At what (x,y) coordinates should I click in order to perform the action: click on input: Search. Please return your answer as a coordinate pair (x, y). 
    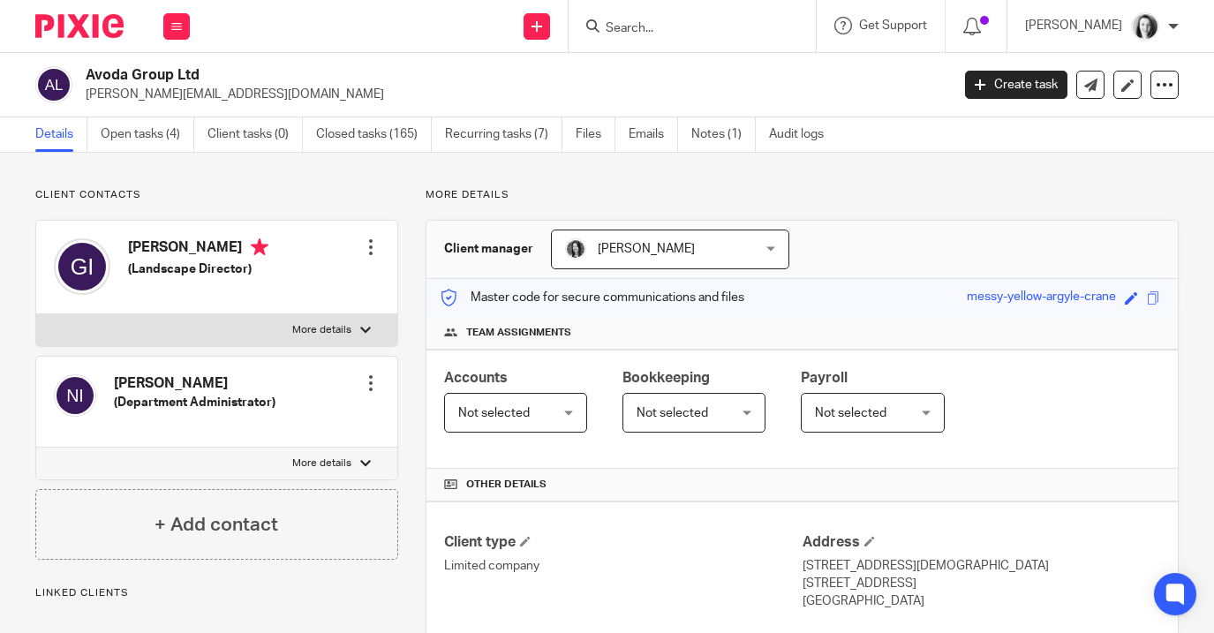
    Looking at the image, I should click on (683, 29).